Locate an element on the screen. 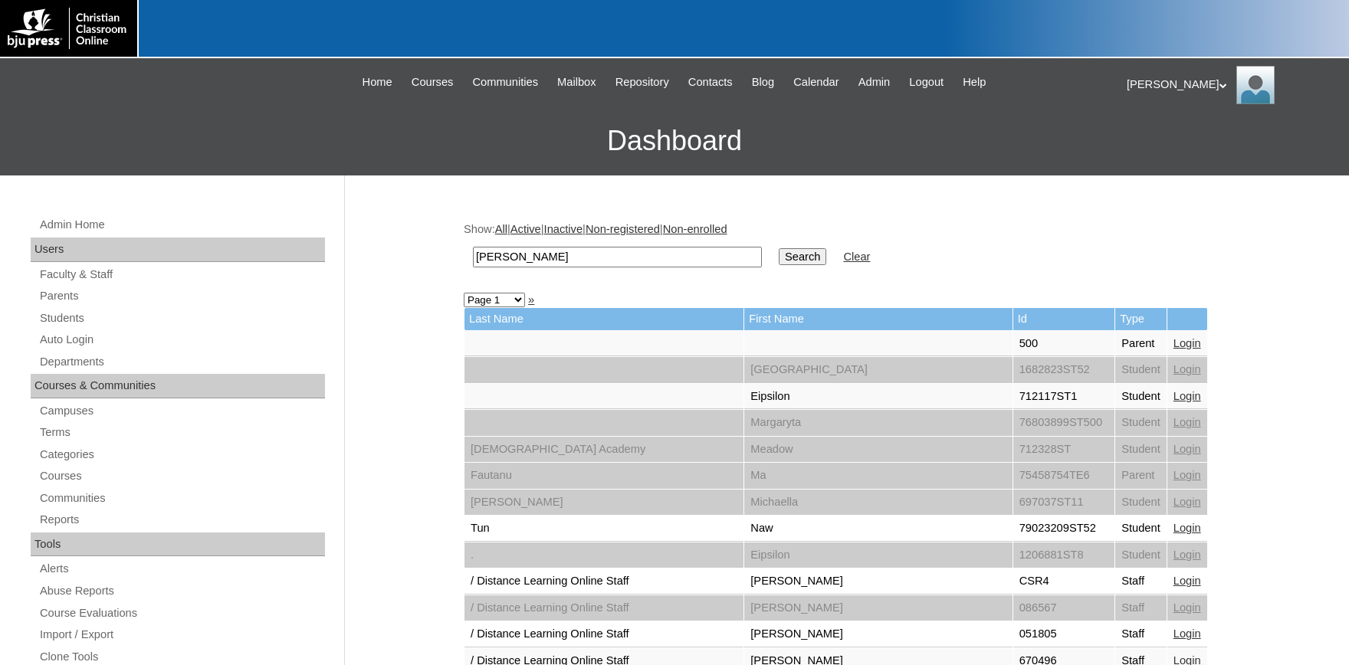  a: Alerts is located at coordinates (182, 569).